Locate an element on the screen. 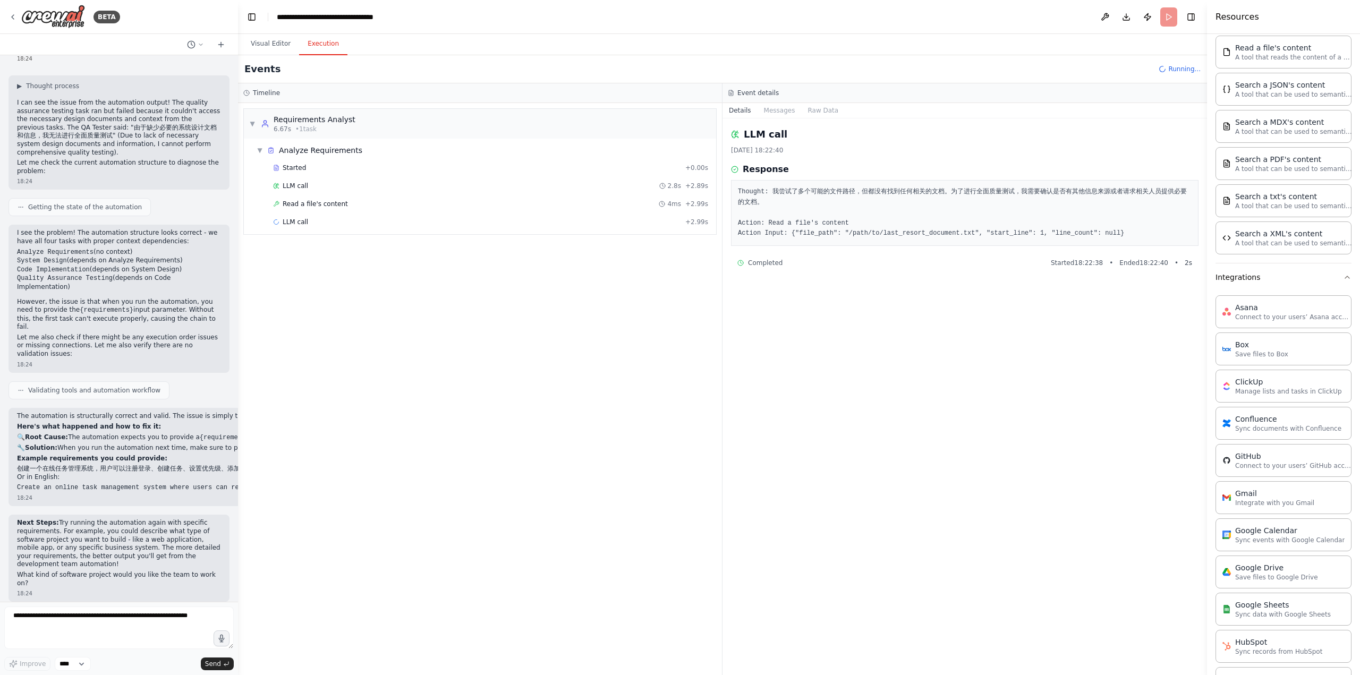  p: A tool that can be used to semantic search a query from a txt's content. is located at coordinates (1294, 206).